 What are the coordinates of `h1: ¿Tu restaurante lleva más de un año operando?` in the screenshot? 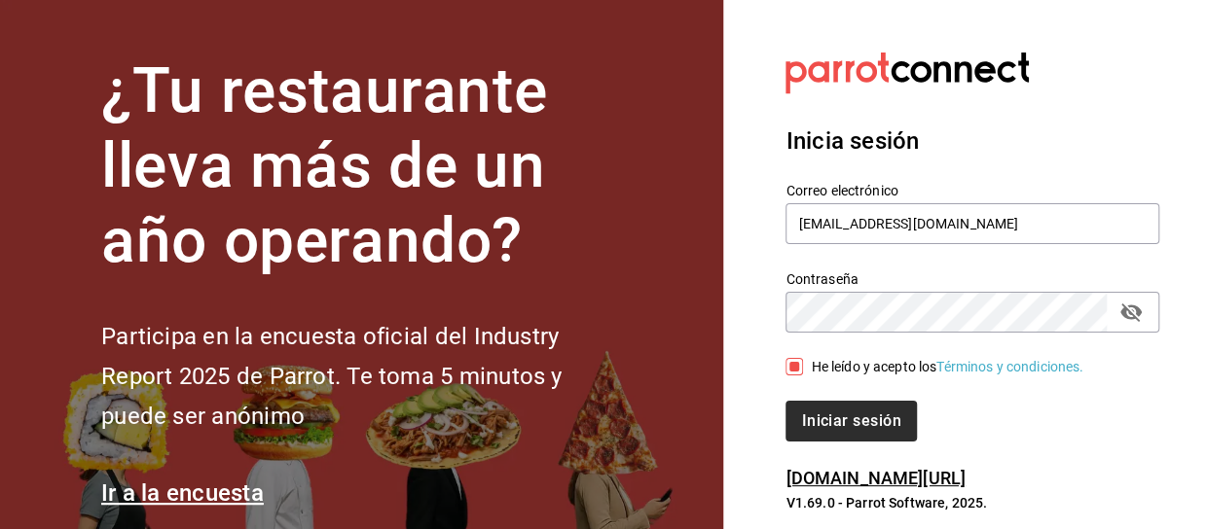 It's located at (364, 166).